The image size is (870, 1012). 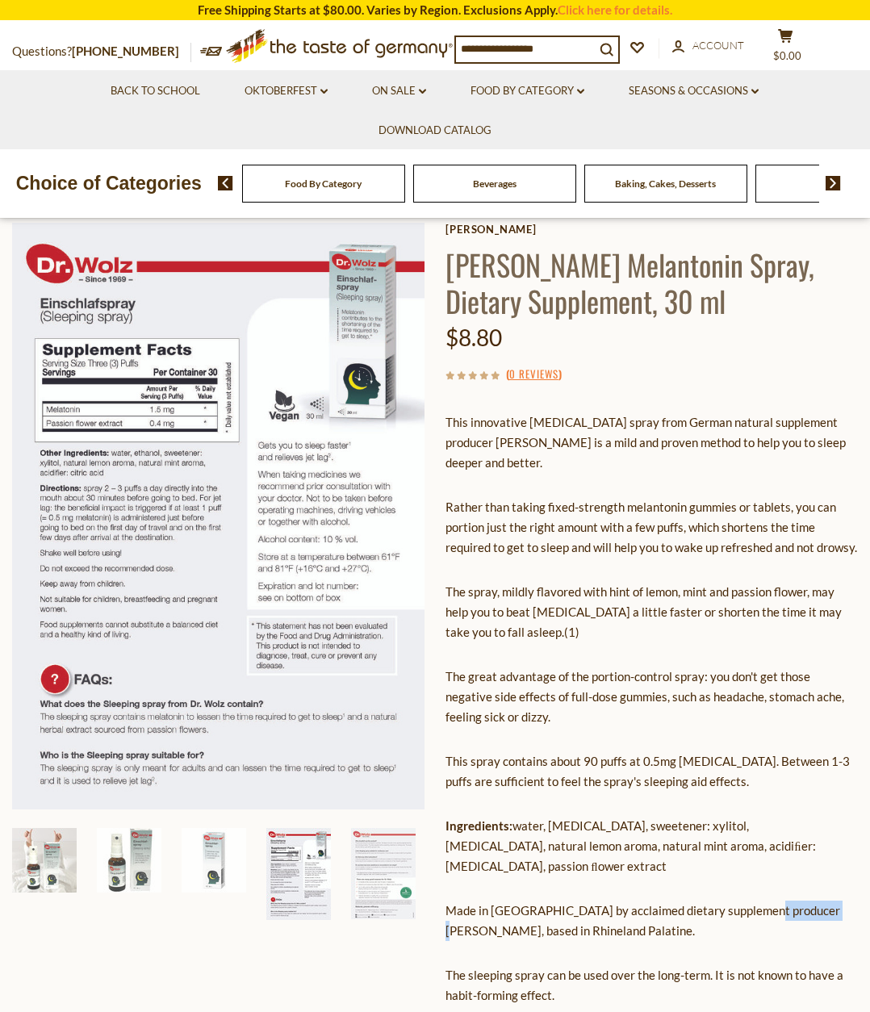 What do you see at coordinates (435, 131) in the screenshot?
I see `a: Download Catalog` at bounding box center [435, 131].